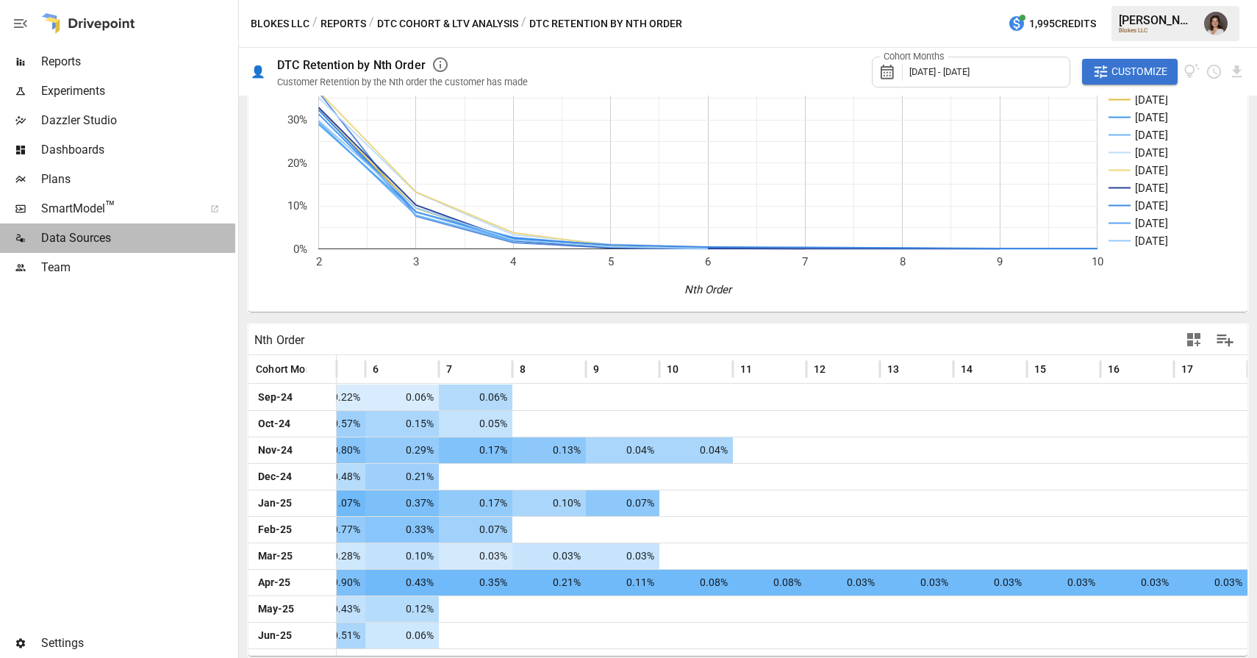 Image resolution: width=1257 pixels, height=658 pixels. Describe the element at coordinates (673, 369) in the screenshot. I see `span: 10` at that location.